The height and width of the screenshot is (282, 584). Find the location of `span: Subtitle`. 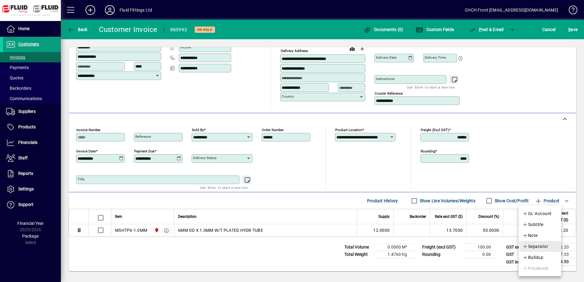

span: Subtitle is located at coordinates (533, 225).